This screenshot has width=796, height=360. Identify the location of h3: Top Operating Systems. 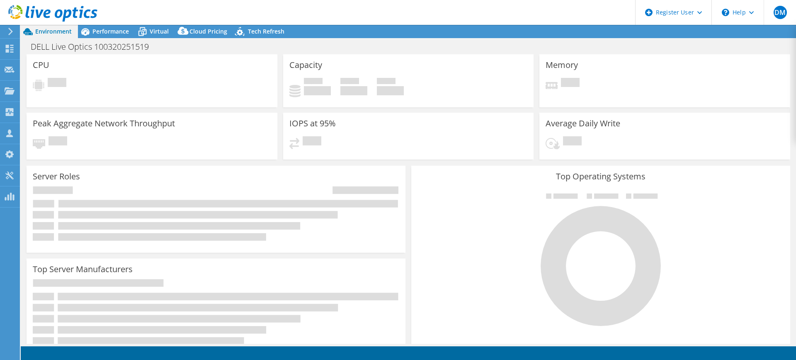
(601, 177).